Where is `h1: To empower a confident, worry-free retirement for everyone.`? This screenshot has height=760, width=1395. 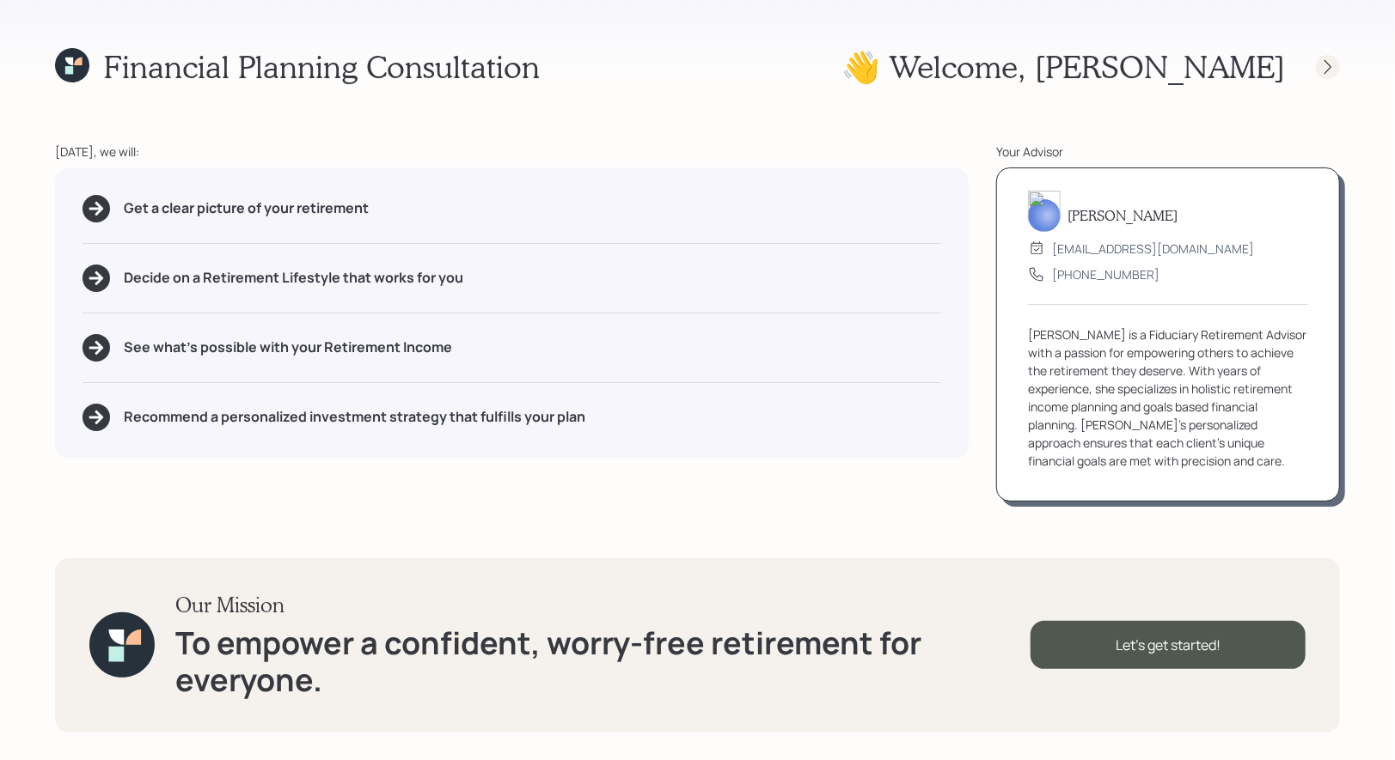 h1: To empower a confident, worry-free retirement for everyone. is located at coordinates (602, 662).